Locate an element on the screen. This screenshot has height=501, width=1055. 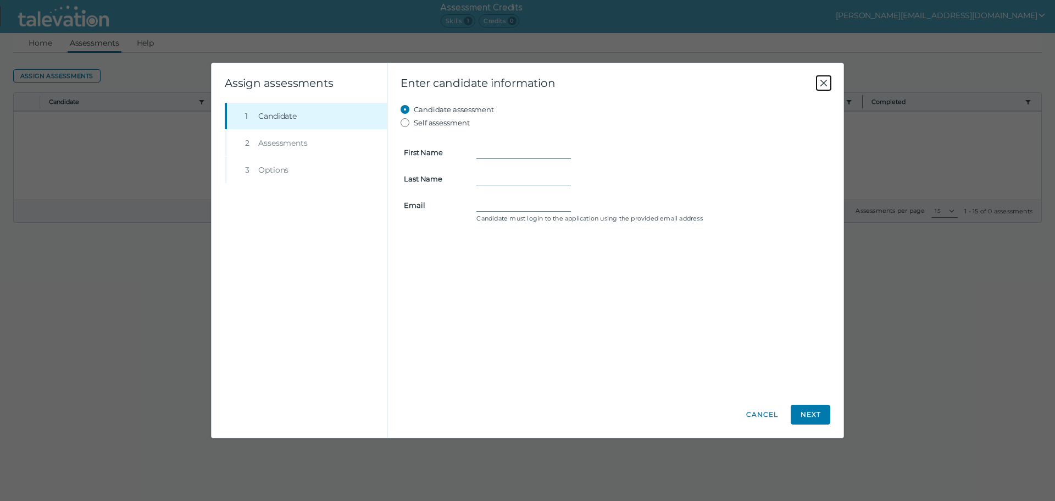
div: 1 is located at coordinates (250, 116).